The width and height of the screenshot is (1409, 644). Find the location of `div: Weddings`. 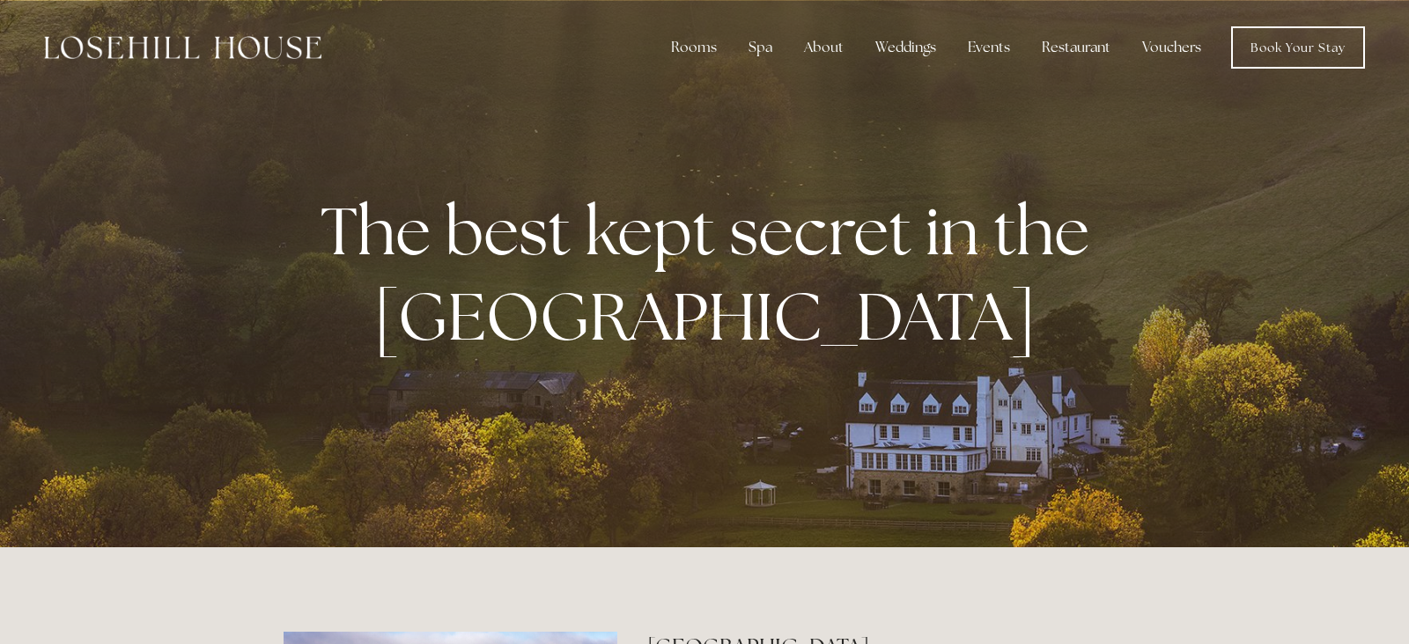

div: Weddings is located at coordinates (905, 48).